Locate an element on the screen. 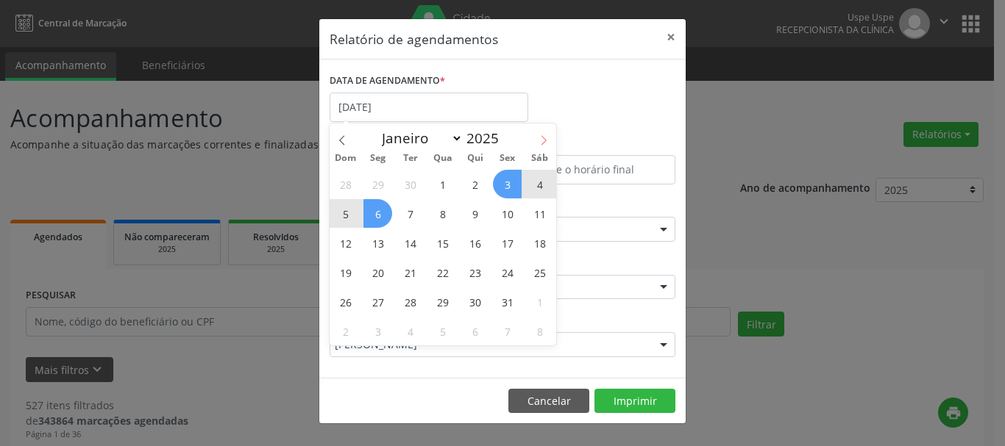  span: Outubro 25, 2025 is located at coordinates (539, 272).